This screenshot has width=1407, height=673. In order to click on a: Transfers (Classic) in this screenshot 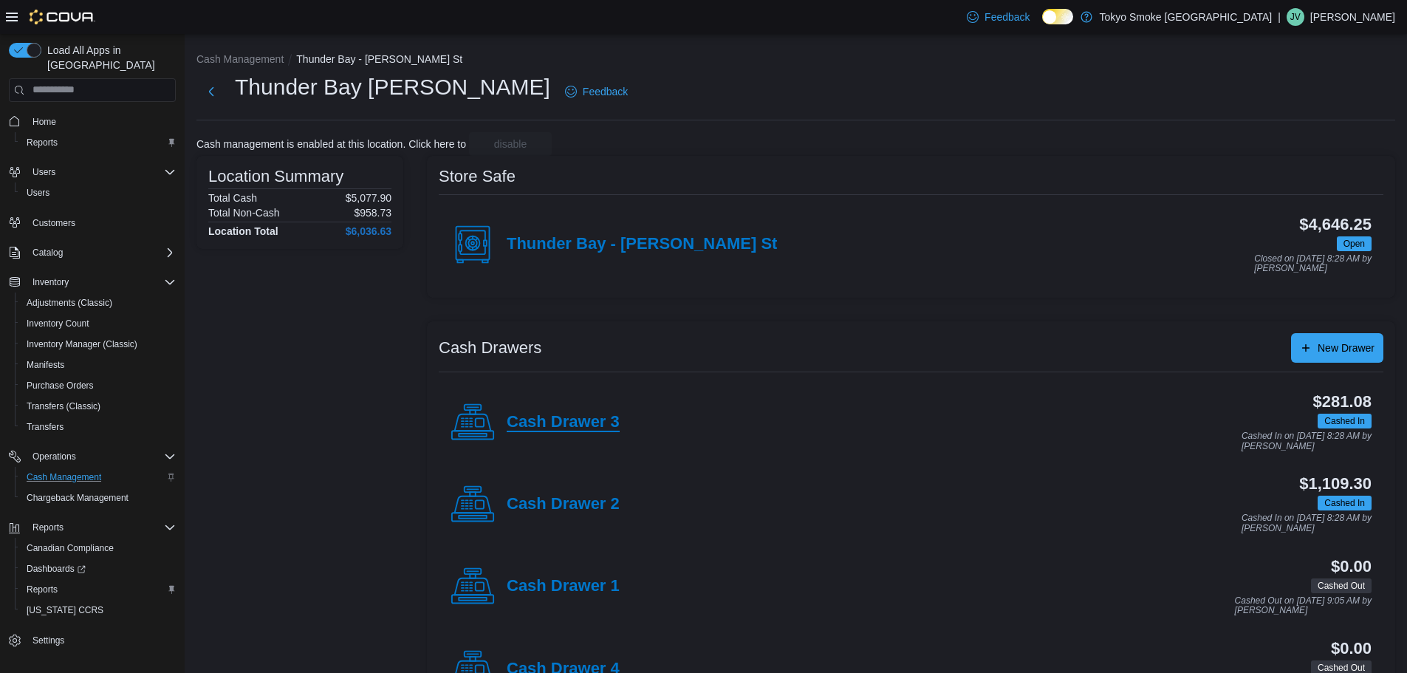, I will do `click(64, 406)`.